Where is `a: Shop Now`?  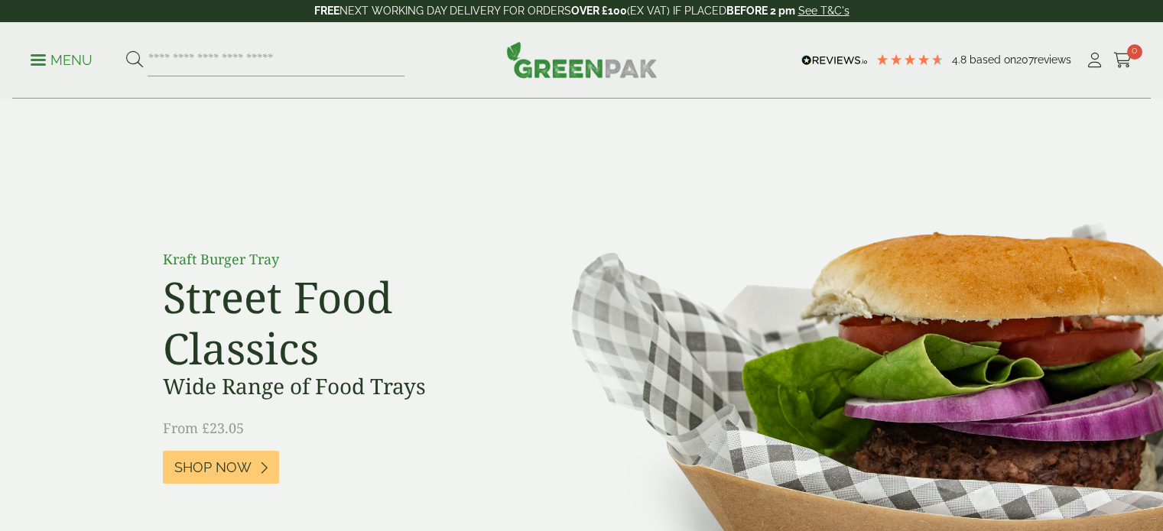
a: Shop Now is located at coordinates (221, 467).